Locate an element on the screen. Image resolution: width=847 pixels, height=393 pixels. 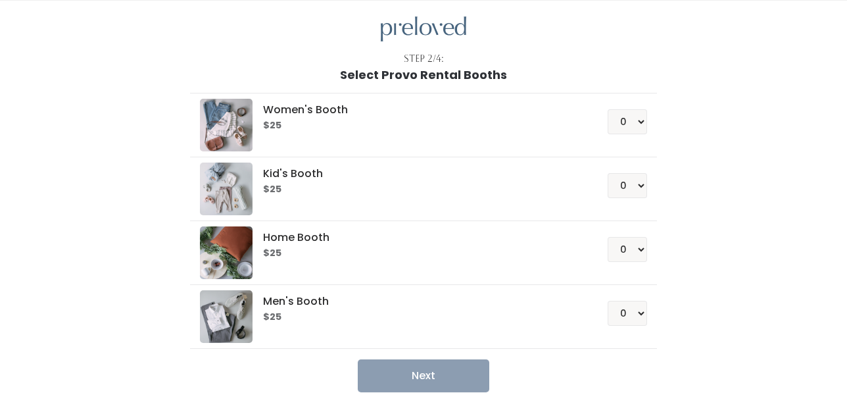
h1: Select Provo Rental Booths is located at coordinates (423, 75).